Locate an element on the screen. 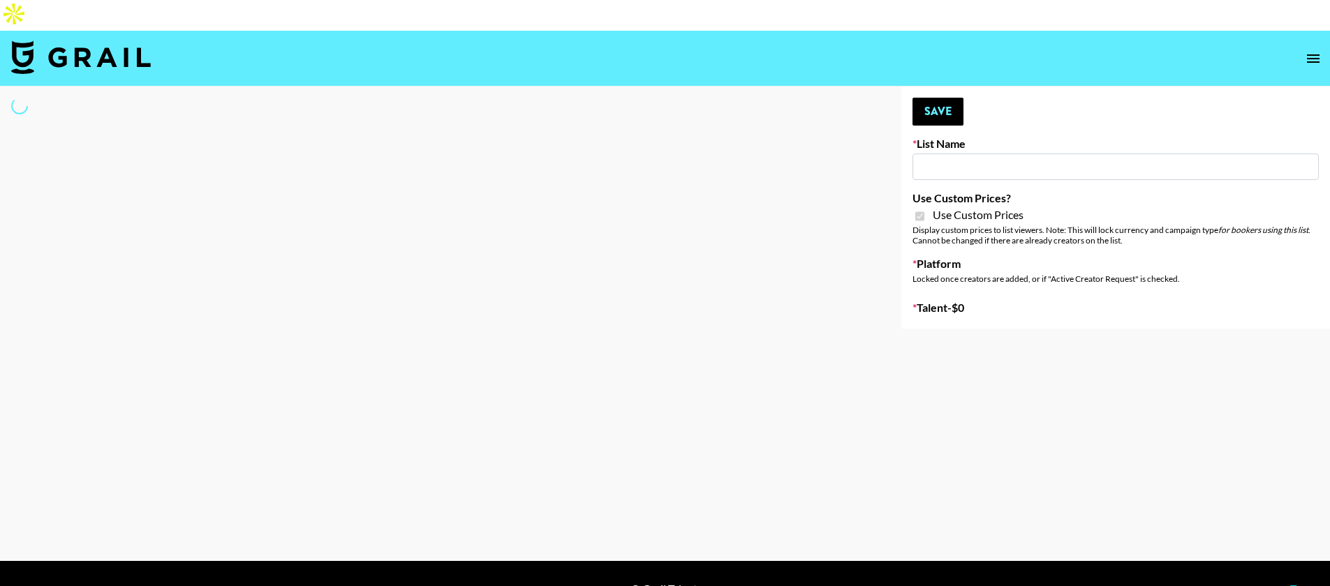  label: Use Custom Prices? is located at coordinates (1115, 198).